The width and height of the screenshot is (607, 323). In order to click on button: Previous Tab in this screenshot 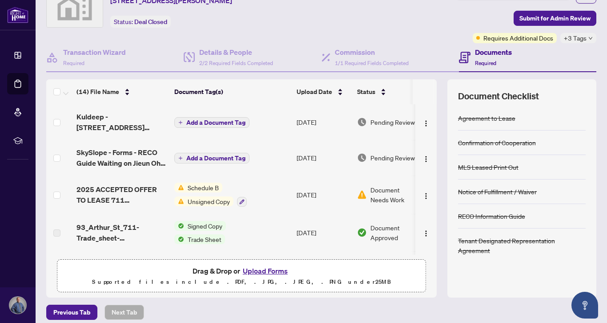, I will do `click(72, 312)`.